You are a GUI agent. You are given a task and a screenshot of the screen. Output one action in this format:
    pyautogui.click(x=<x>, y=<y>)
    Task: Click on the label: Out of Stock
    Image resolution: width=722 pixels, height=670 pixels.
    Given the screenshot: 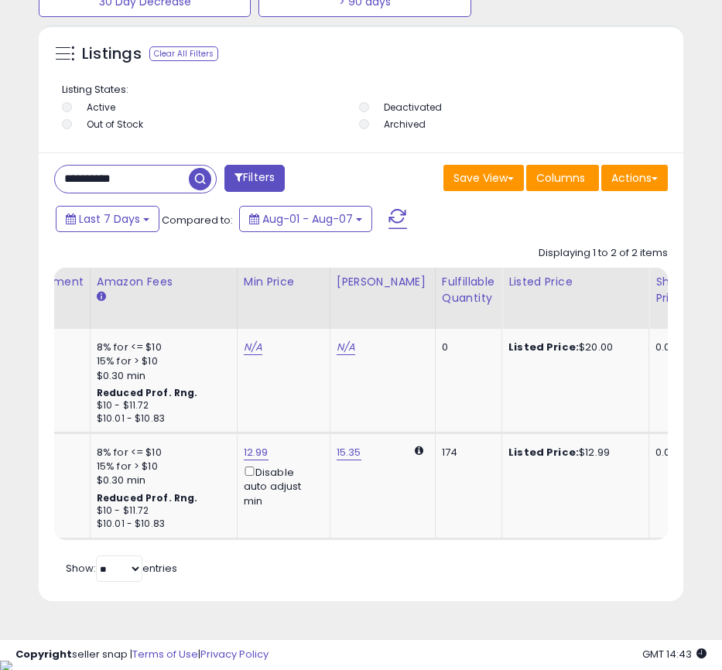 What is the action you would take?
    pyautogui.click(x=114, y=124)
    